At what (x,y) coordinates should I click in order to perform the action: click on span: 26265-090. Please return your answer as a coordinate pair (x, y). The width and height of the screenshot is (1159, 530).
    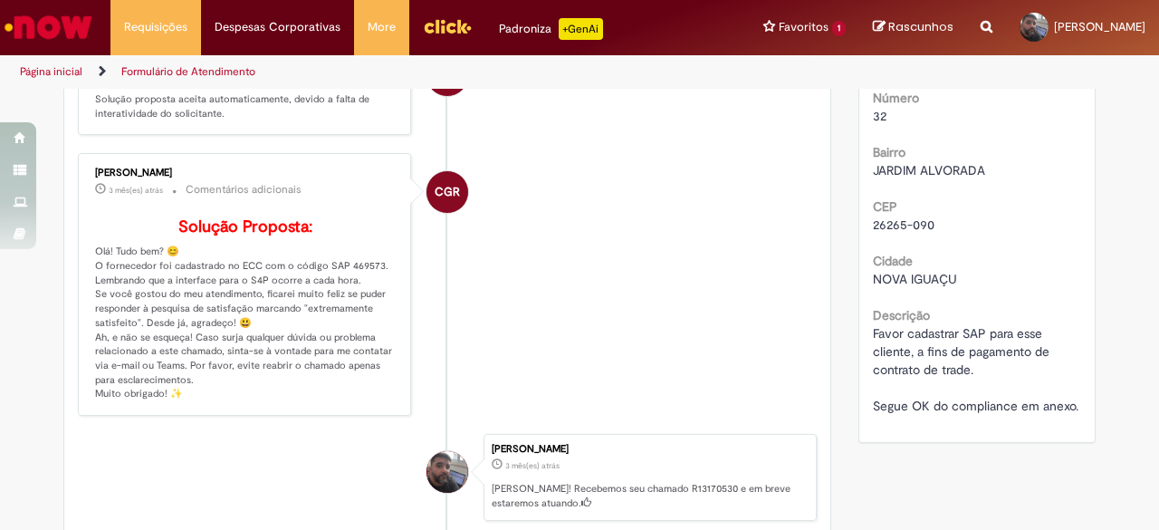
    Looking at the image, I should click on (903, 224).